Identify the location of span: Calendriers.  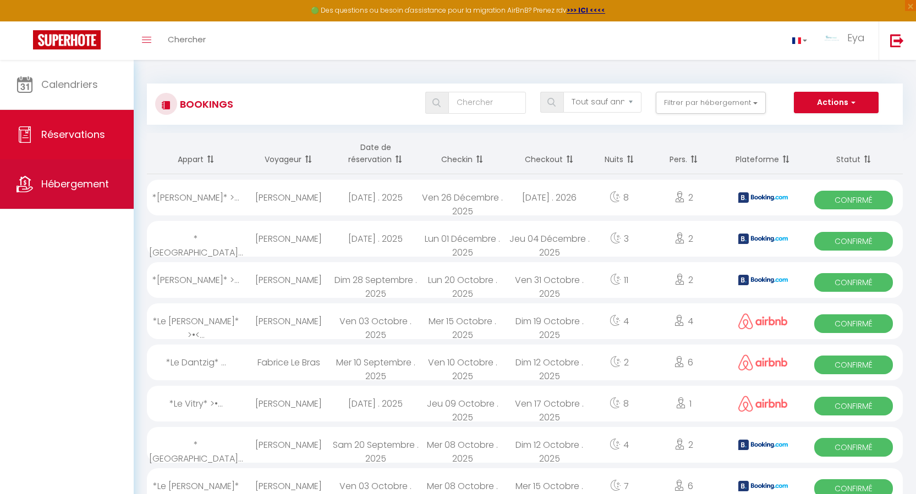
(69, 84).